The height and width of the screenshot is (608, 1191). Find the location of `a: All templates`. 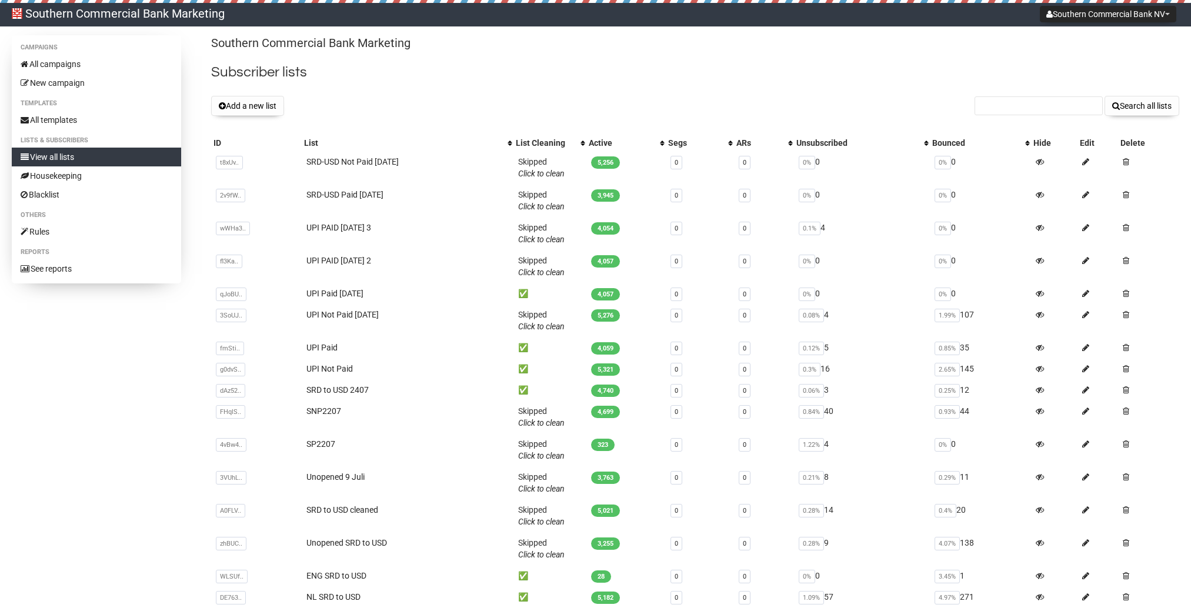

a: All templates is located at coordinates (96, 120).